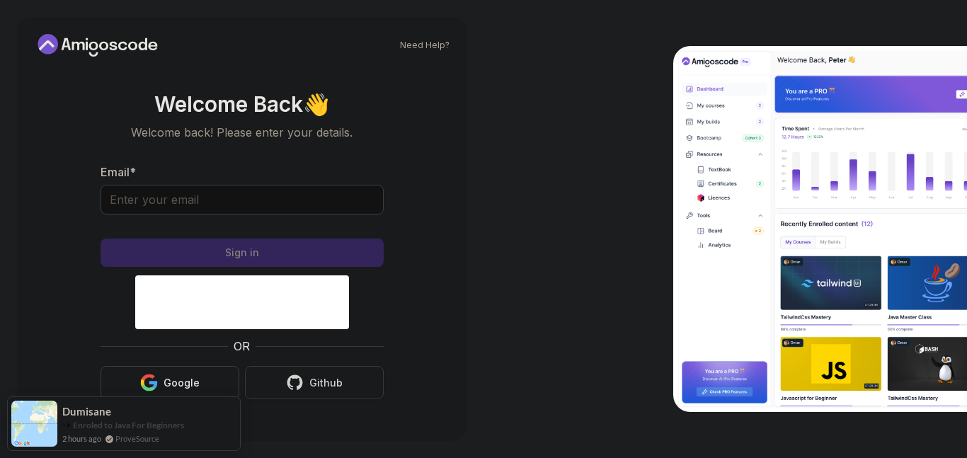  What do you see at coordinates (242, 253) in the screenshot?
I see `button: Sign in` at bounding box center [242, 253].